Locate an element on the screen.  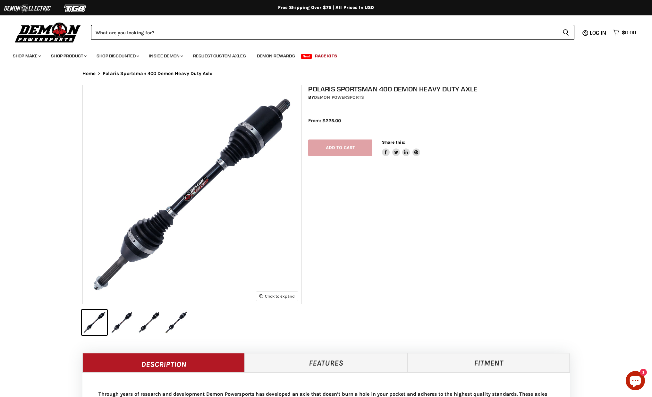
a: Demon Rewards is located at coordinates (276, 56).